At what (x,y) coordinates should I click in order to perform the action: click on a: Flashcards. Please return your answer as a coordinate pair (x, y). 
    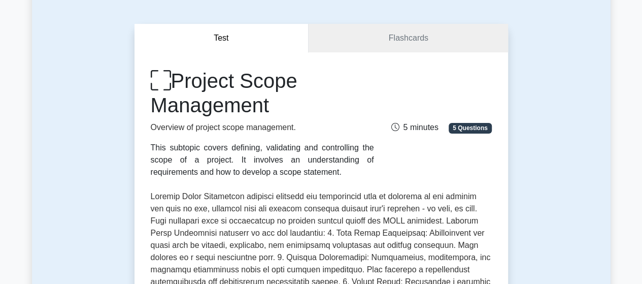
    Looking at the image, I should click on (408, 38).